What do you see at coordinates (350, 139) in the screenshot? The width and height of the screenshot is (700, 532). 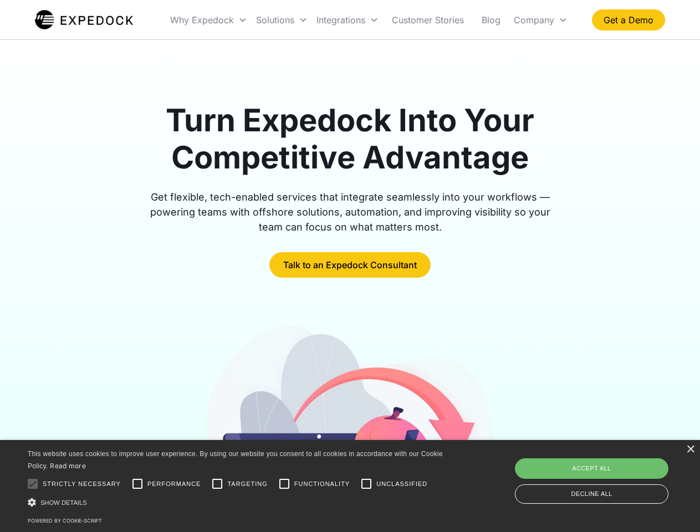 I see `h1: Turn Expedock Into Your Competitive Advantage` at bounding box center [350, 139].